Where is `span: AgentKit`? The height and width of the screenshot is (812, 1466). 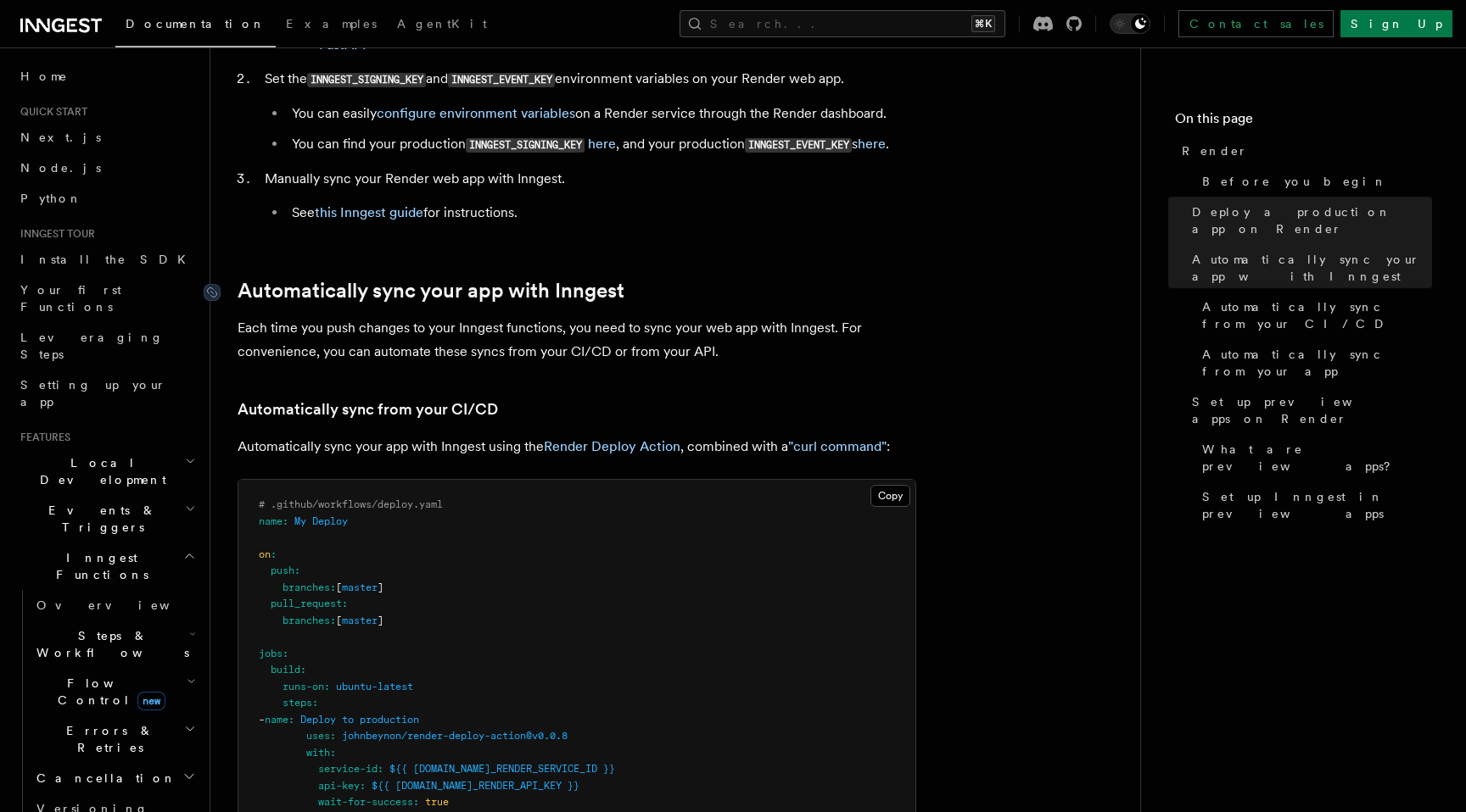 span: AgentKit is located at coordinates (442, 24).